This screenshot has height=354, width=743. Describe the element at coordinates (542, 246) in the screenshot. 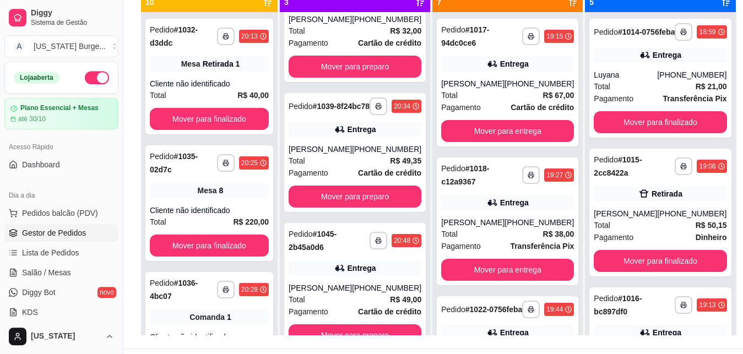

I see `strong: Transferência Pix` at that location.